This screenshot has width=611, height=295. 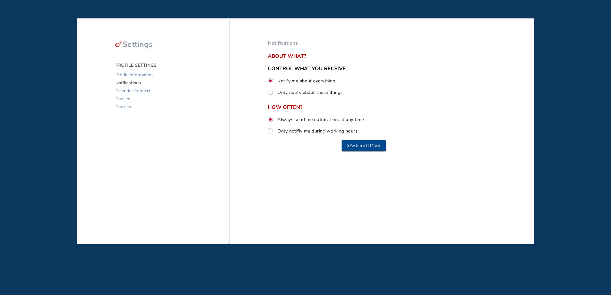 What do you see at coordinates (136, 65) in the screenshot?
I see `span: PROFILE SETTINGS` at bounding box center [136, 65].